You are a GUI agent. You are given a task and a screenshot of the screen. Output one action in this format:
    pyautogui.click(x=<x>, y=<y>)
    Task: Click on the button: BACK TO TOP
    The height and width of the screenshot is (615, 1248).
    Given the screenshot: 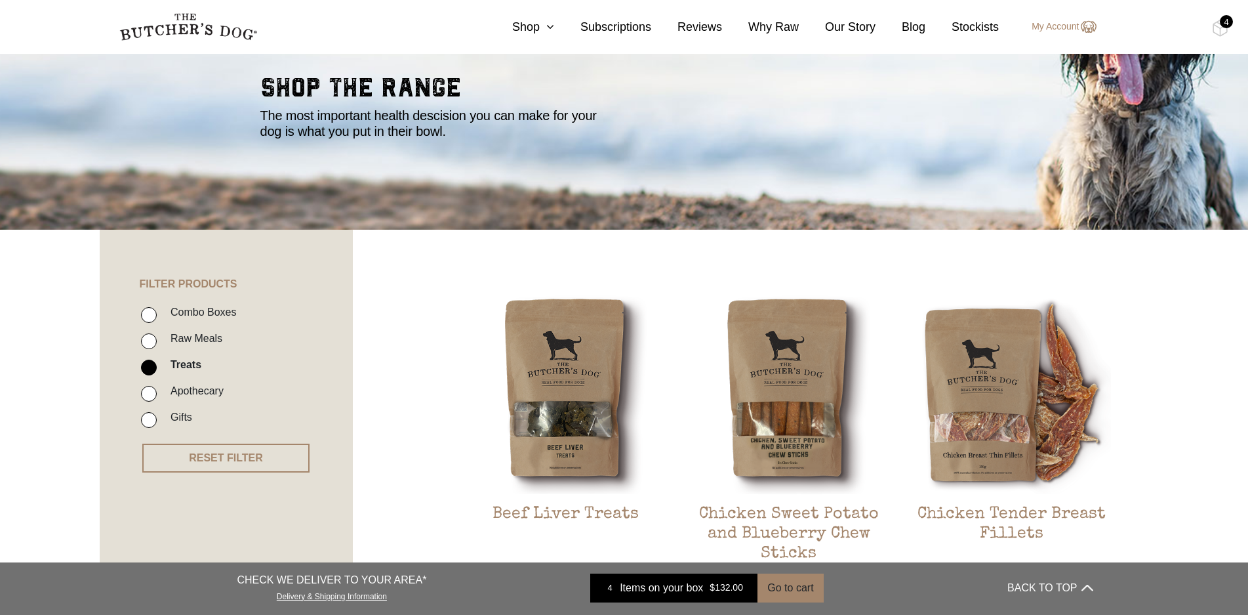 What is the action you would take?
    pyautogui.click(x=1050, y=588)
    